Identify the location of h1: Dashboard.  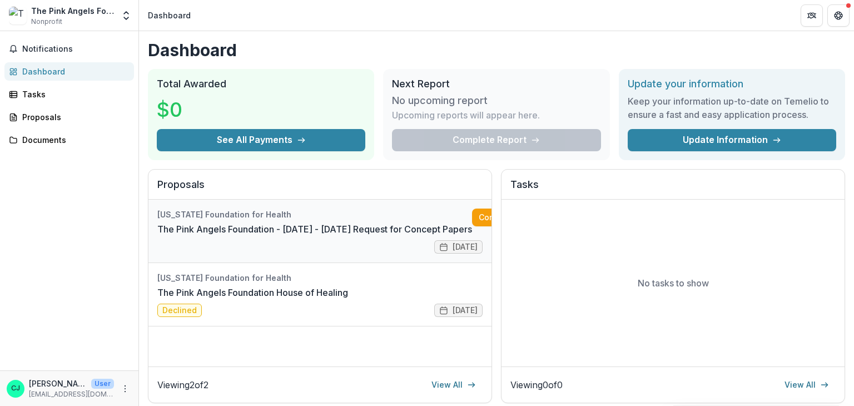
(496, 50).